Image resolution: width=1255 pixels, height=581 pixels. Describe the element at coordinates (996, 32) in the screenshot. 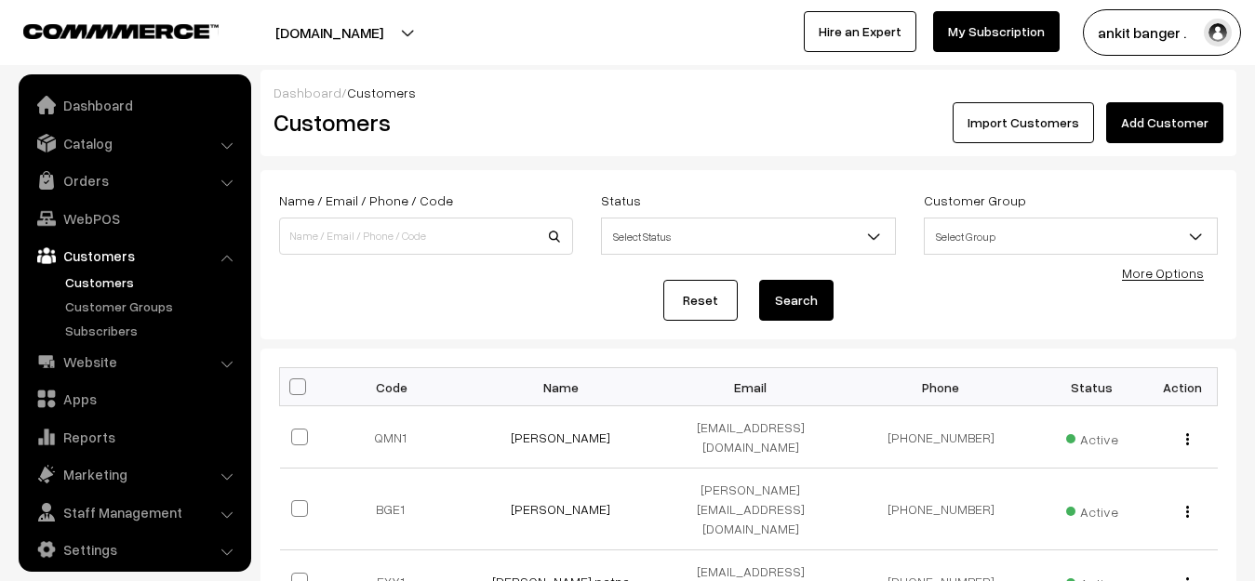

I see `a: My Subscription` at that location.